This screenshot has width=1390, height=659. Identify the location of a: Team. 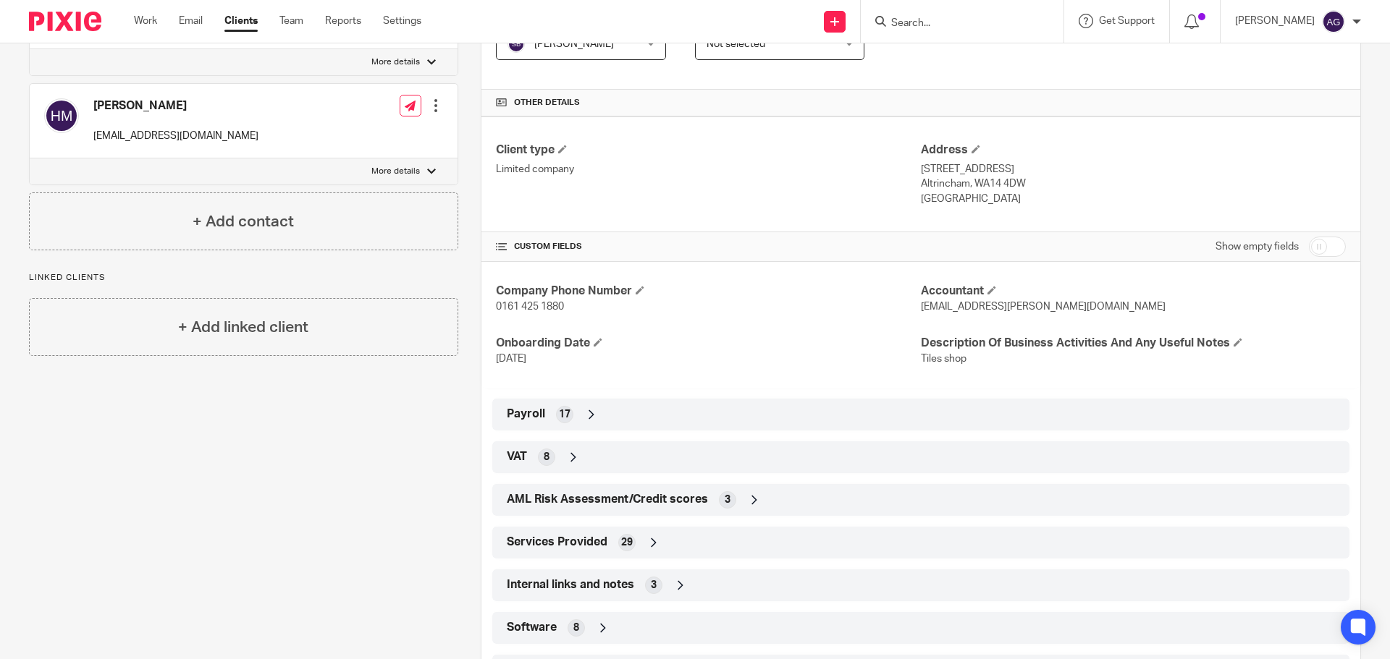
(291, 21).